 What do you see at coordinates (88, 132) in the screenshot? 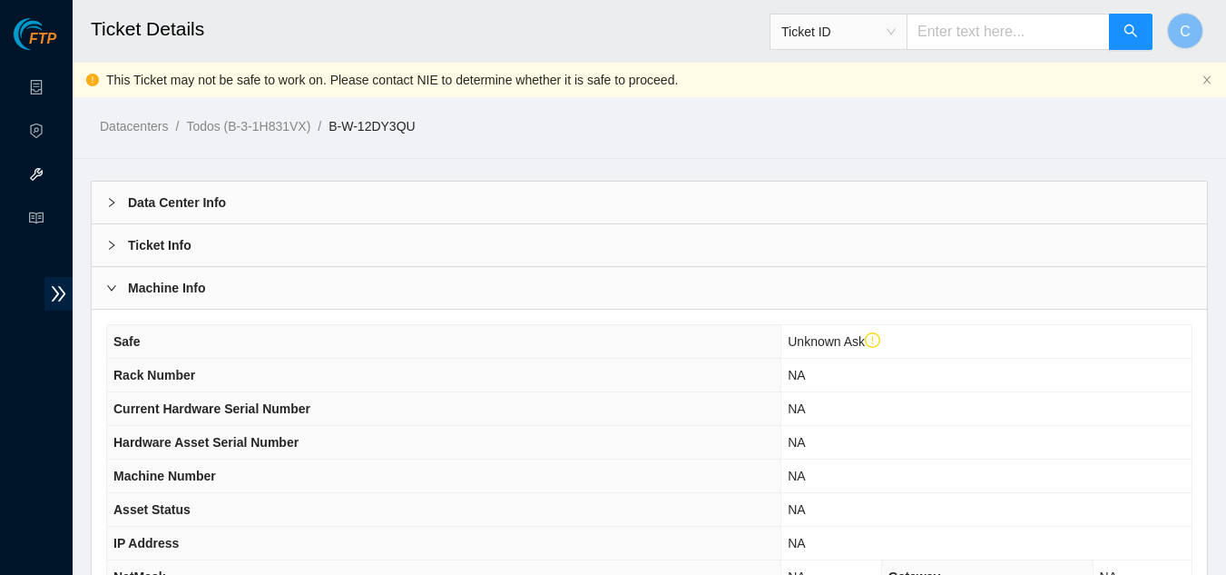
I see `a: Activity Logs` at bounding box center [88, 132].